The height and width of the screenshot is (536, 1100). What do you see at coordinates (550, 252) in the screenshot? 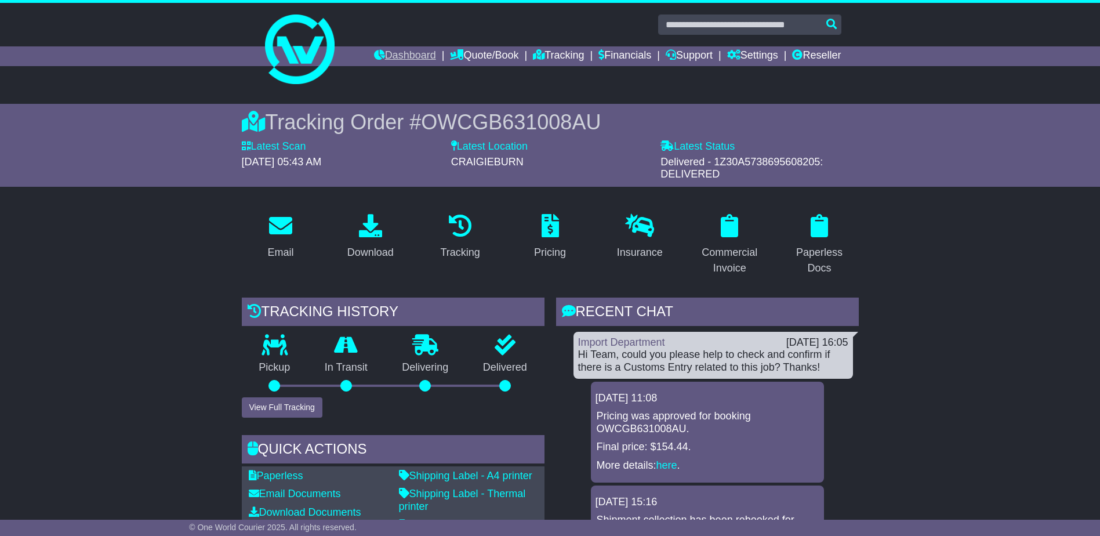
I see `div: Pricing` at bounding box center [550, 252].